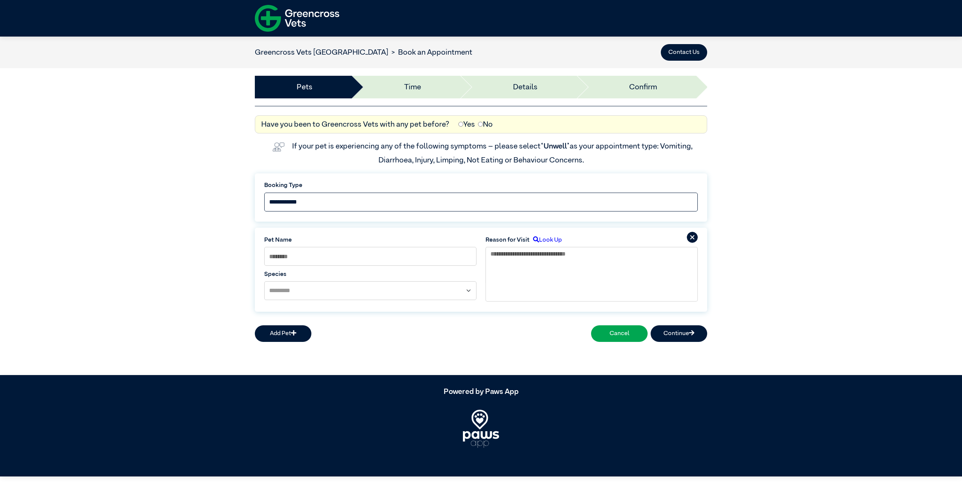 The height and width of the screenshot is (484, 962). What do you see at coordinates (481, 185) in the screenshot?
I see `label: Booking Type` at bounding box center [481, 185].